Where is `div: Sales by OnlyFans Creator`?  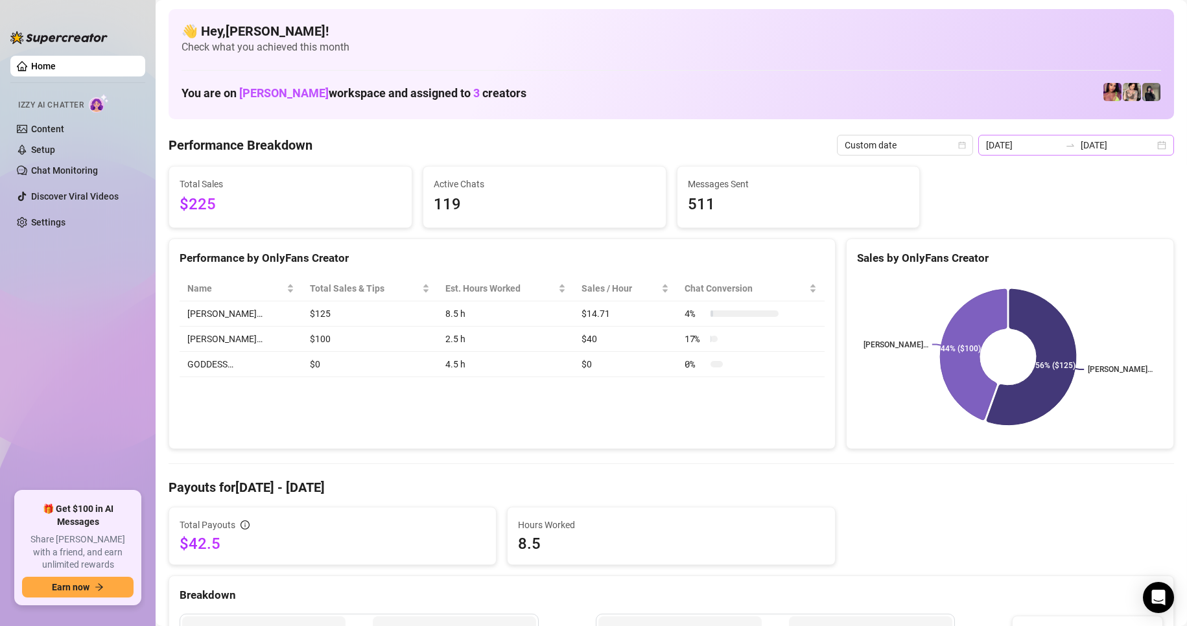 div: Sales by OnlyFans Creator is located at coordinates (1010, 258).